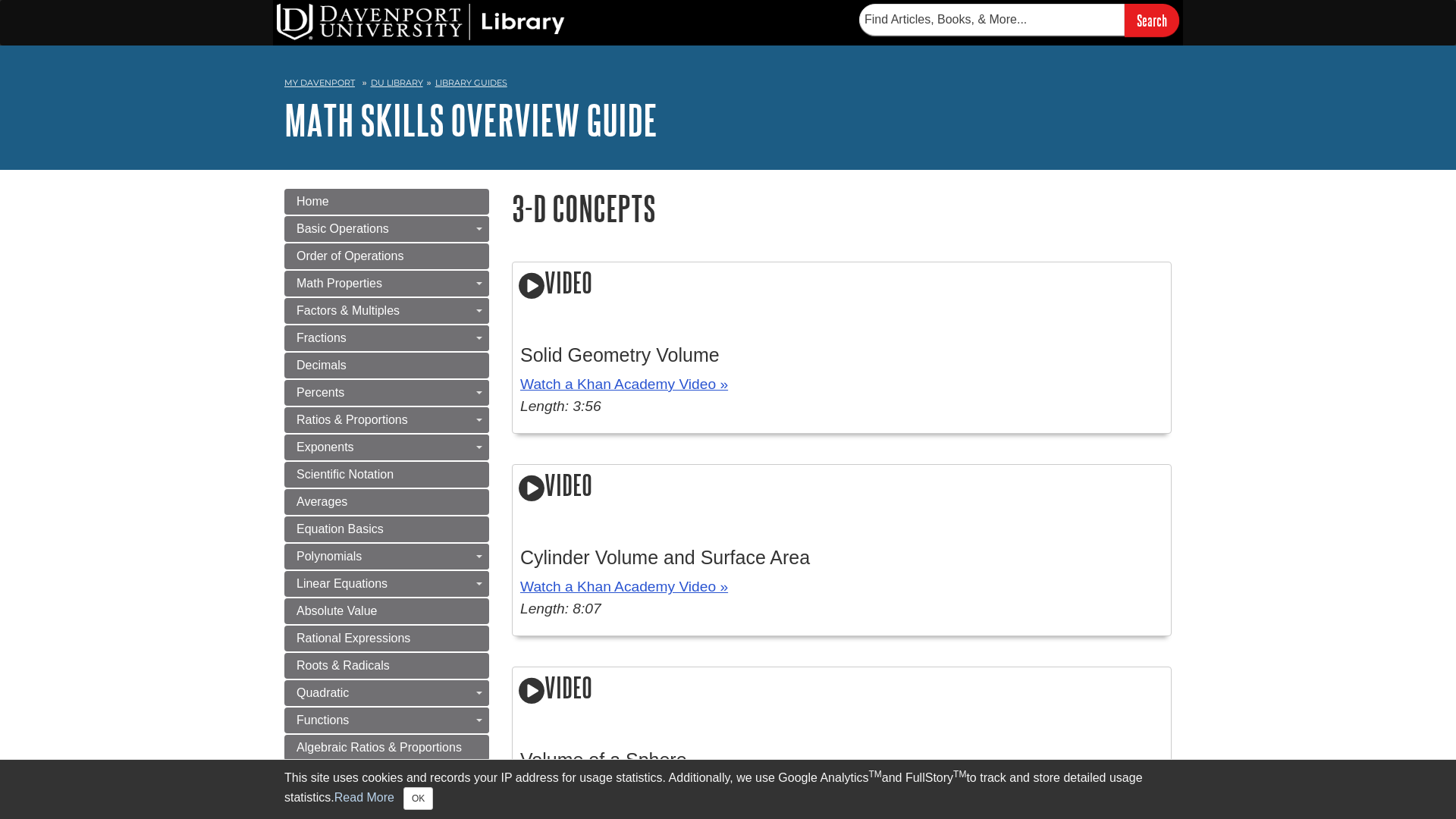 This screenshot has height=819, width=1456. I want to click on a: DU Library, so click(396, 83).